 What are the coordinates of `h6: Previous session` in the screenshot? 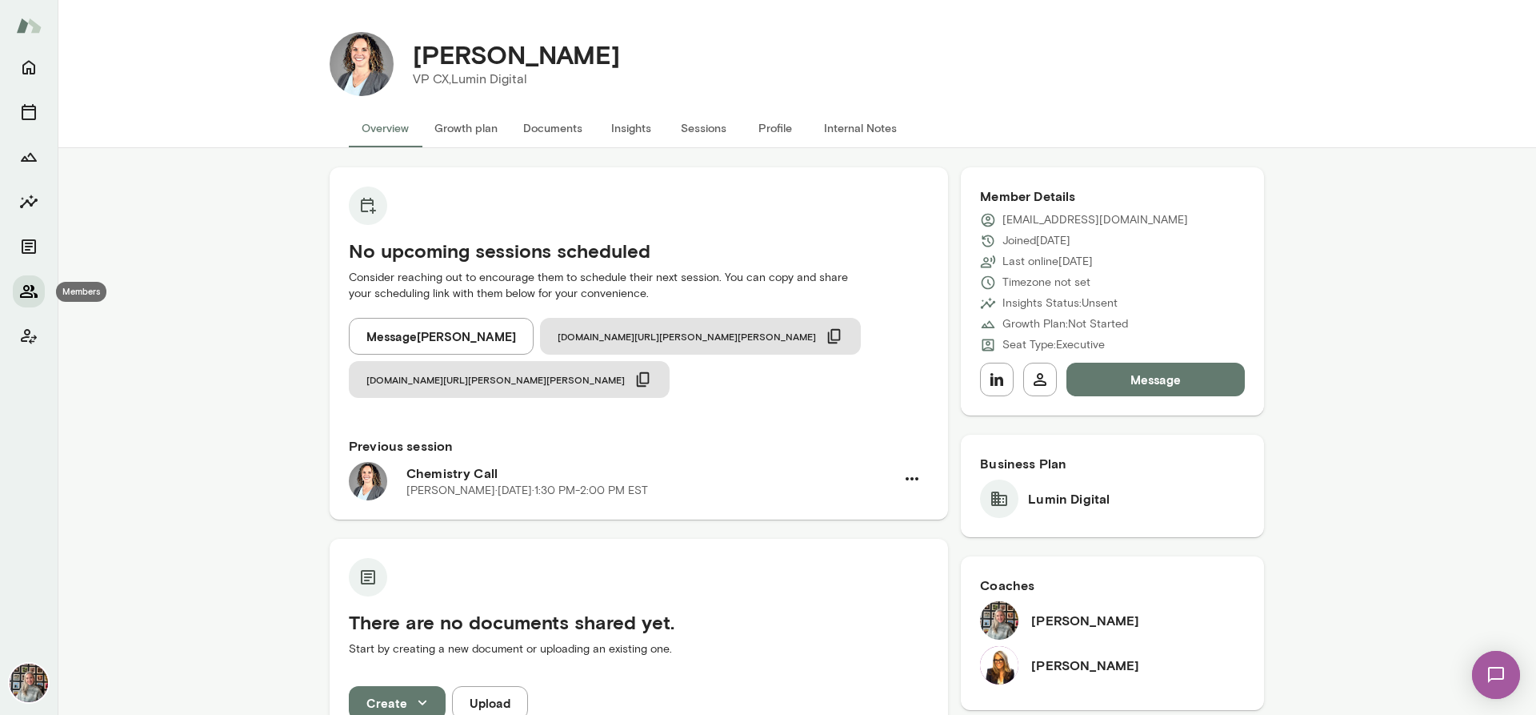 It's located at (639, 446).